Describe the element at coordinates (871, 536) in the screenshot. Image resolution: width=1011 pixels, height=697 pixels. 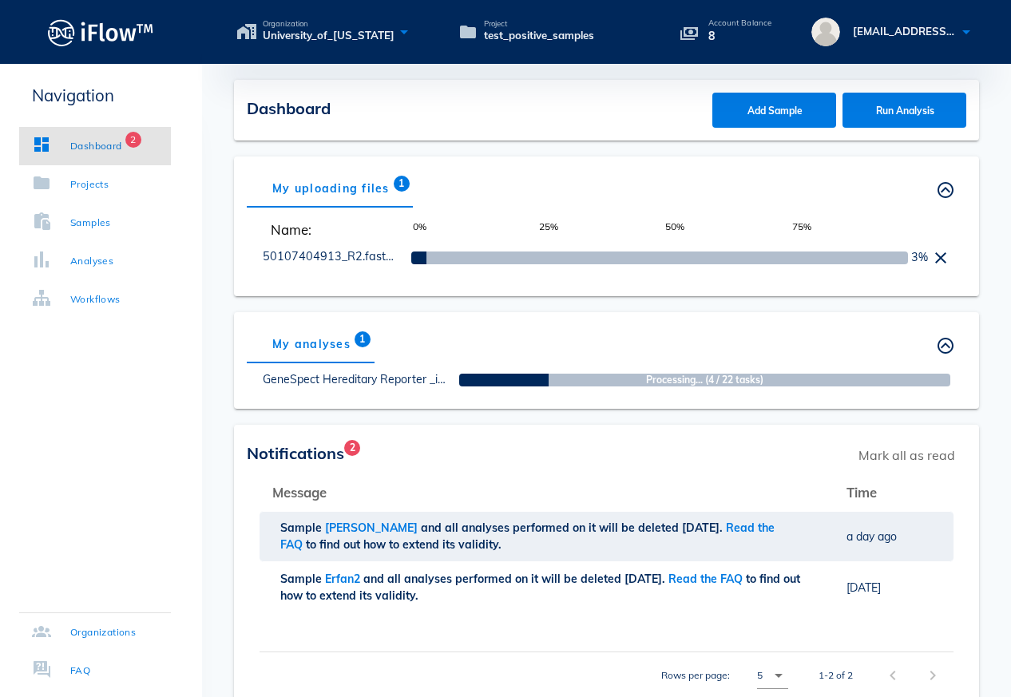
I see `span: a day ago` at that location.